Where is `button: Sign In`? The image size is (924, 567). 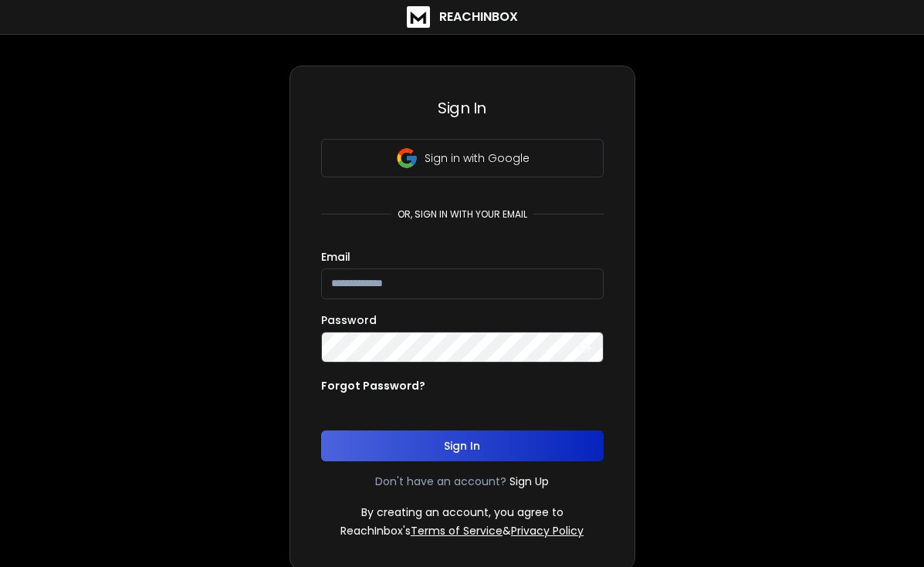 button: Sign In is located at coordinates (462, 446).